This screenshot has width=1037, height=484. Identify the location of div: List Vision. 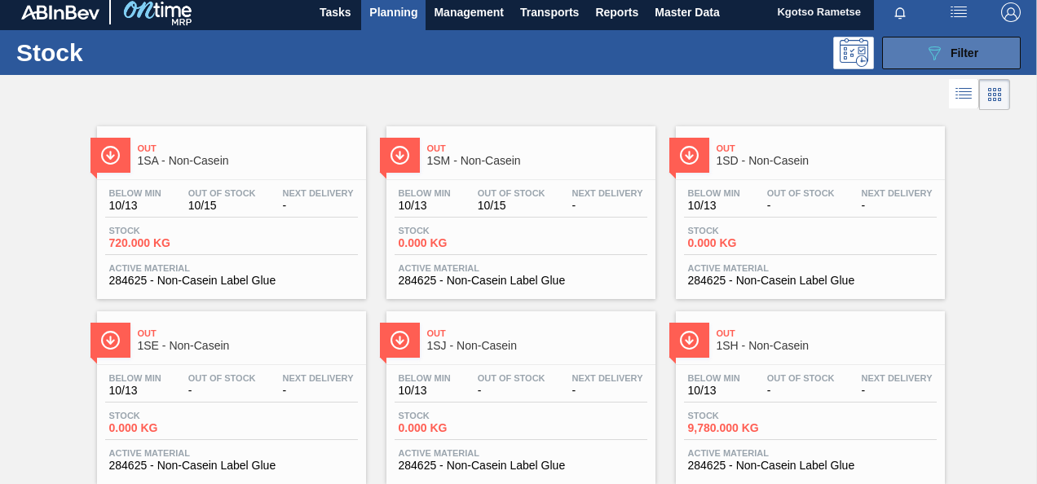
(964, 95).